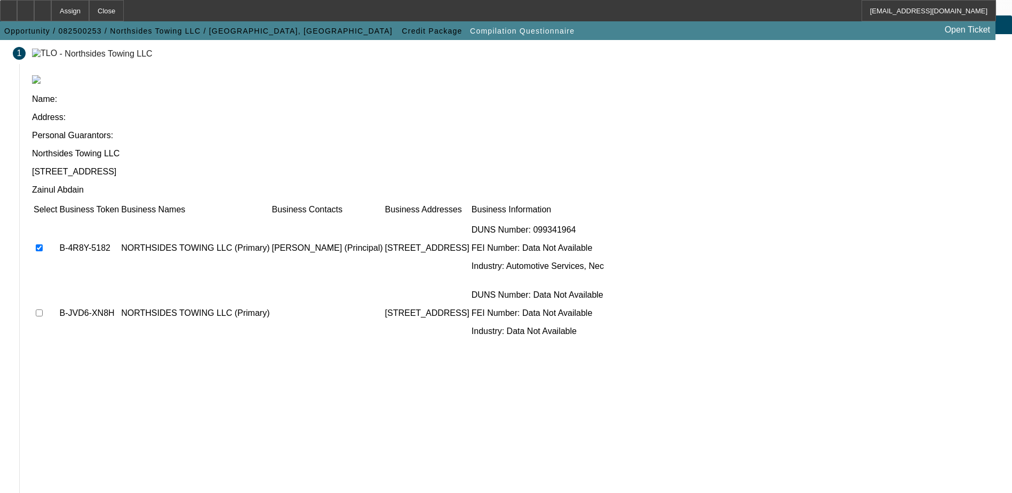 Image resolution: width=1012 pixels, height=493 pixels. What do you see at coordinates (327, 210) in the screenshot?
I see `td: Business Contacts` at bounding box center [327, 210].